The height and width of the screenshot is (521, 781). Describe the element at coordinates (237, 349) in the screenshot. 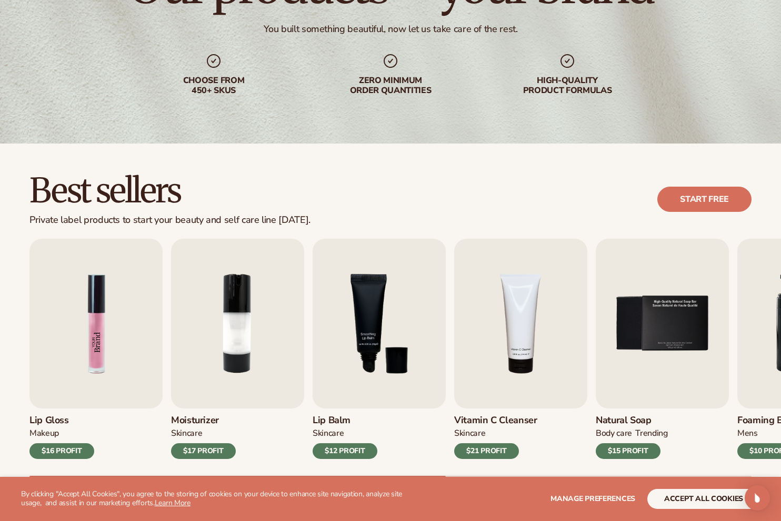

I see `a: 2 / 9` at that location.